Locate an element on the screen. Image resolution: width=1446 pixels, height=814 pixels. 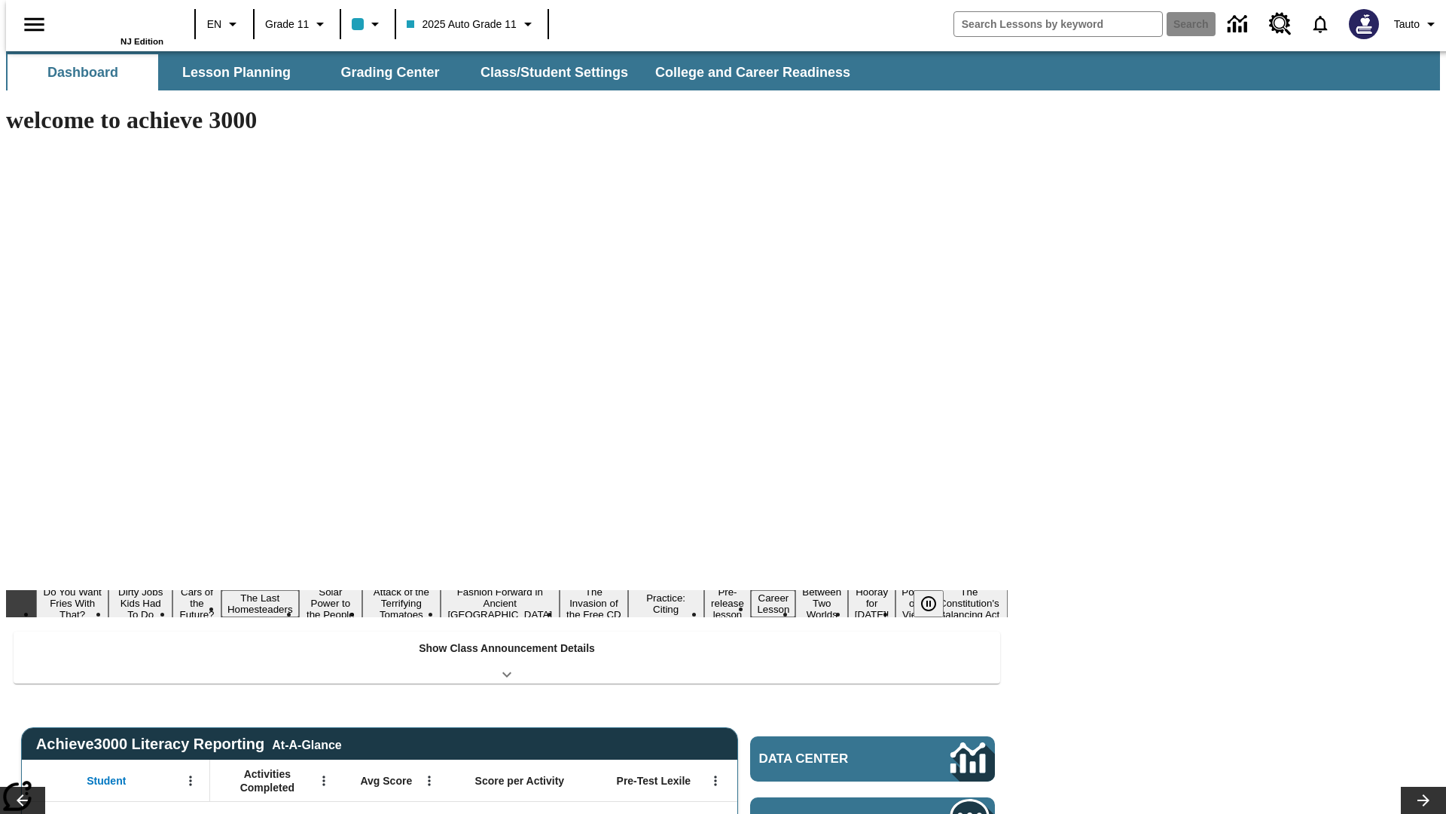
button: Slide 12 Between Two Worlds is located at coordinates (822, 603).